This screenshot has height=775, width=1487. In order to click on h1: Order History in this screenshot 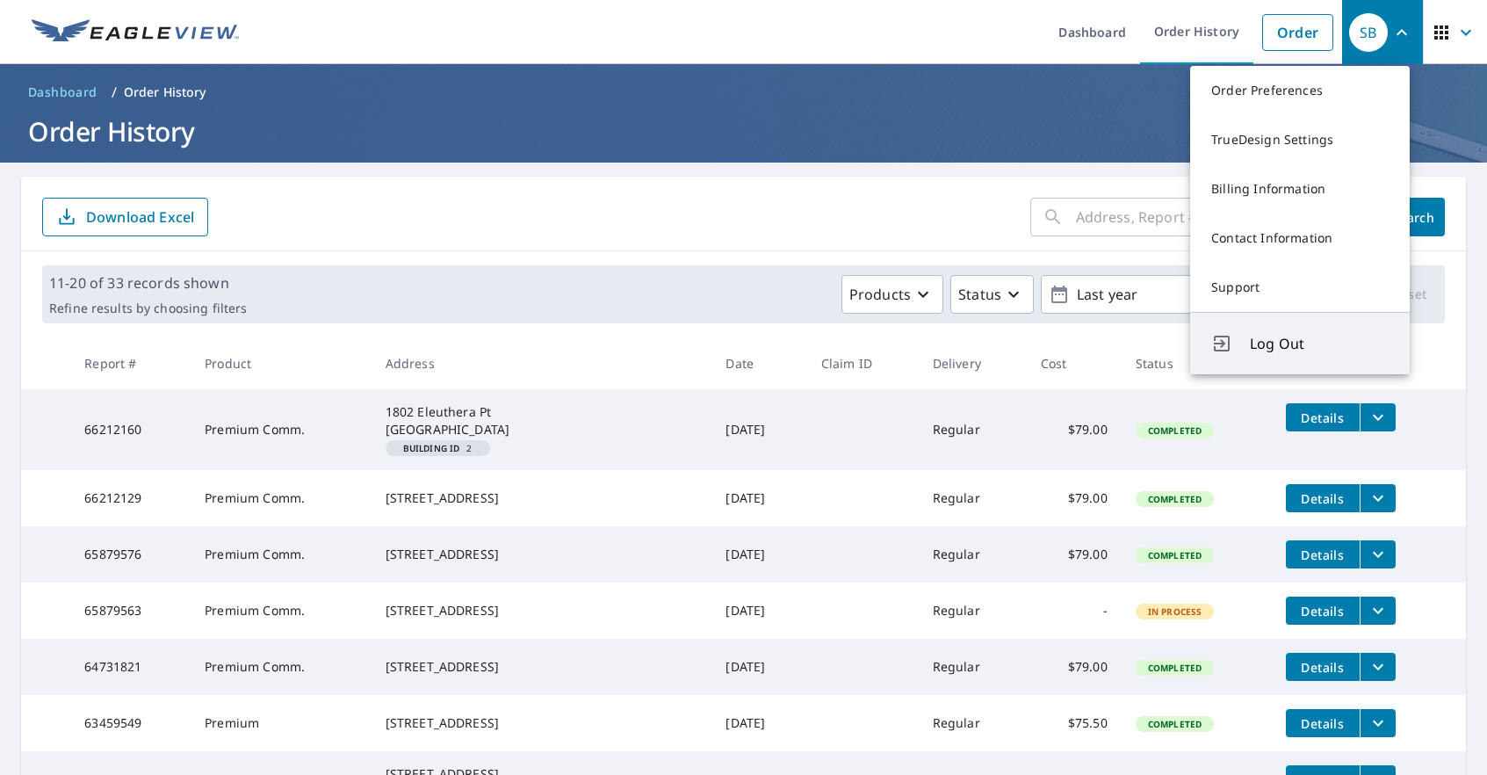, I will do `click(743, 131)`.